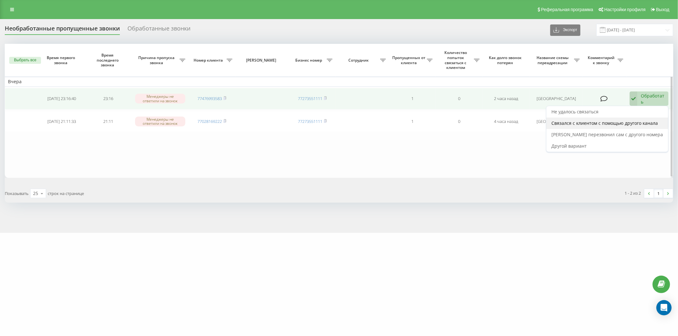  Describe the element at coordinates (658, 194) in the screenshot. I see `a: 1` at that location.